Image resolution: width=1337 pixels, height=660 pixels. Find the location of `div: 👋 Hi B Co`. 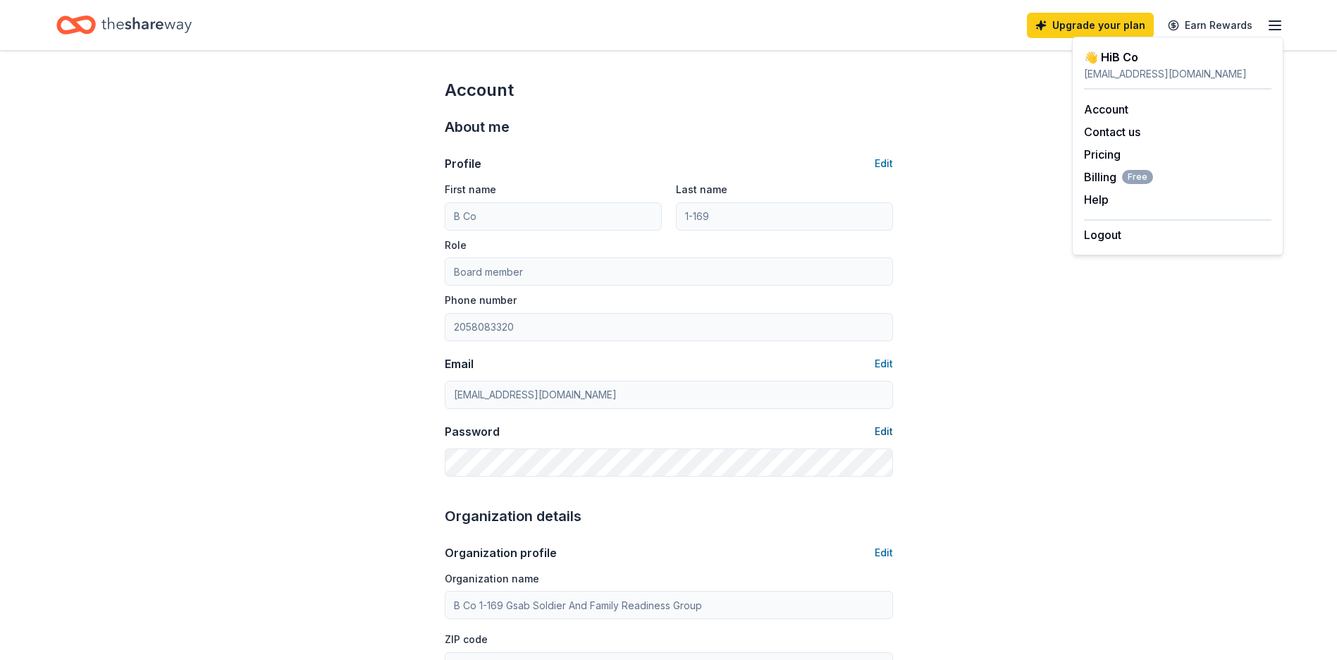

div: 👋 Hi B Co is located at coordinates (1177, 57).